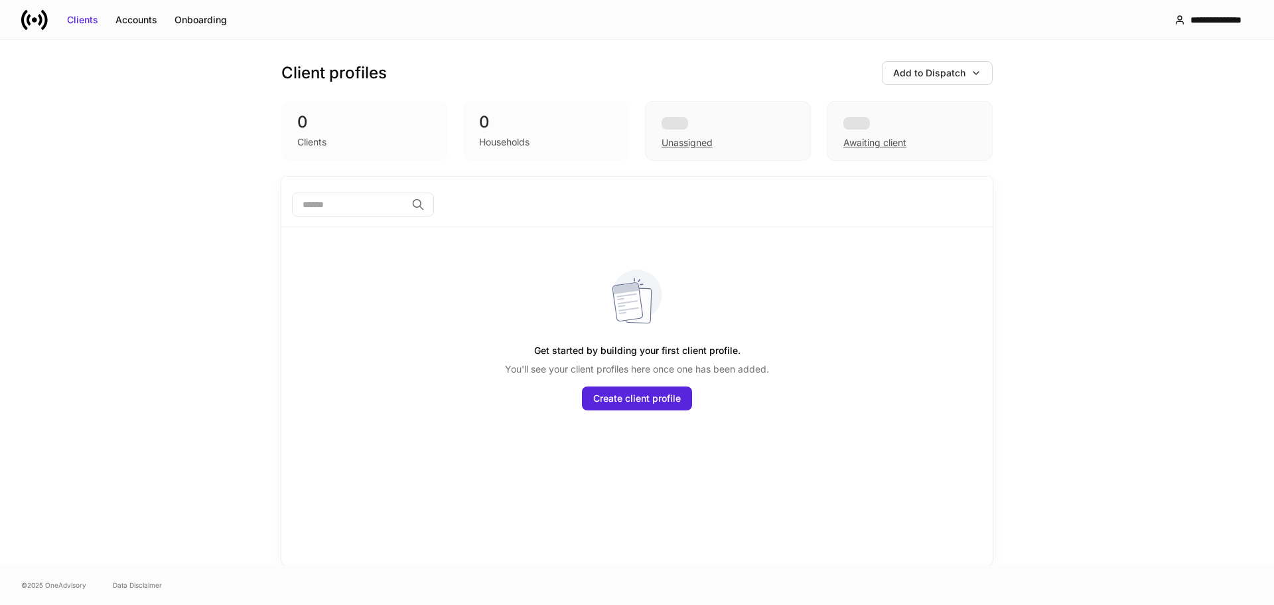  Describe the element at coordinates (54, 585) in the screenshot. I see `span: © 2025 OneAdvisory` at that location.